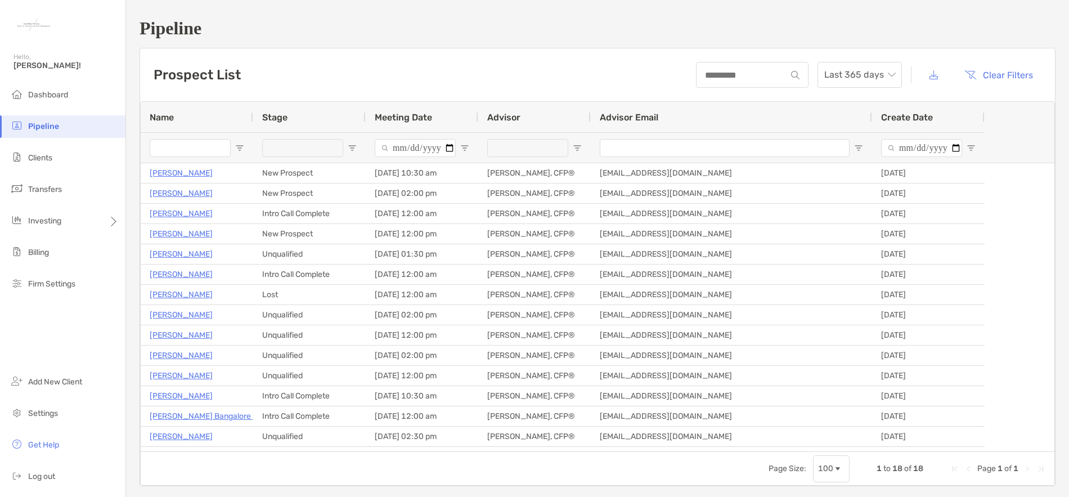 The width and height of the screenshot is (1069, 497). What do you see at coordinates (598, 28) in the screenshot?
I see `h1: Pipeline` at bounding box center [598, 28].